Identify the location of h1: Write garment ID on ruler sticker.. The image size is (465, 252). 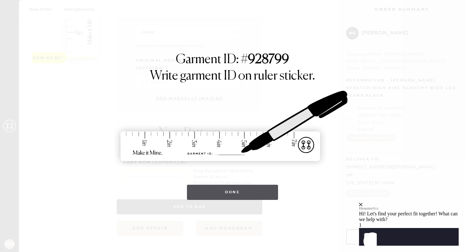
(232, 76).